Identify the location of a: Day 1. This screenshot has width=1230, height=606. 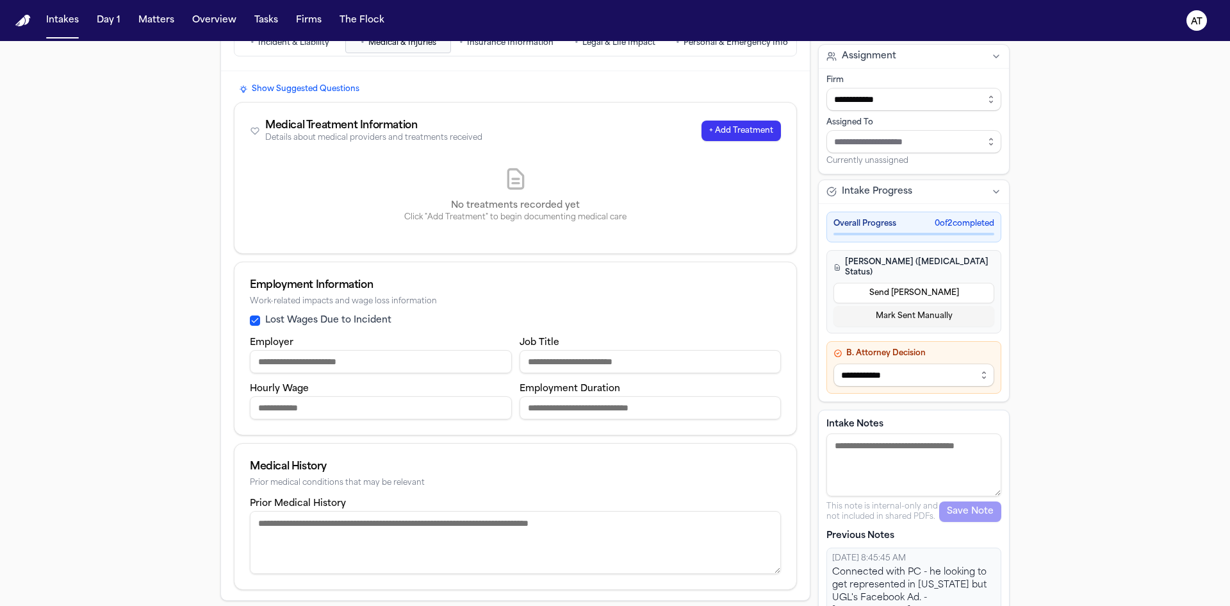
(108, 21).